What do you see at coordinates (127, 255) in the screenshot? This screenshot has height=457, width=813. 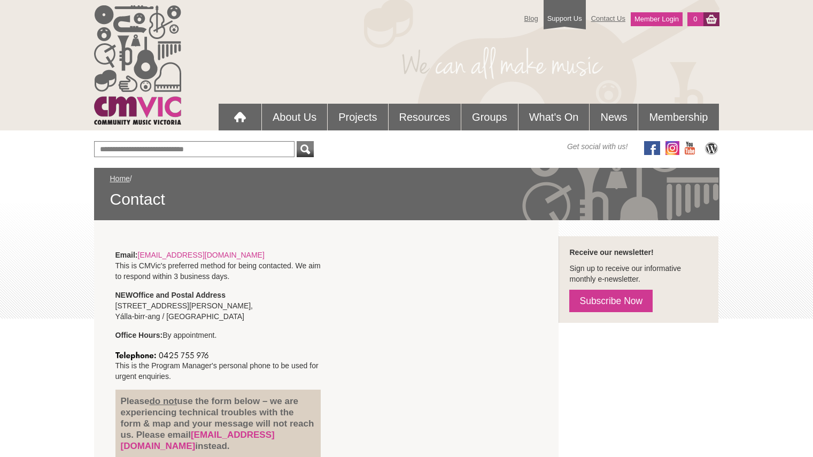 I see `strong: Email:` at bounding box center [127, 255].